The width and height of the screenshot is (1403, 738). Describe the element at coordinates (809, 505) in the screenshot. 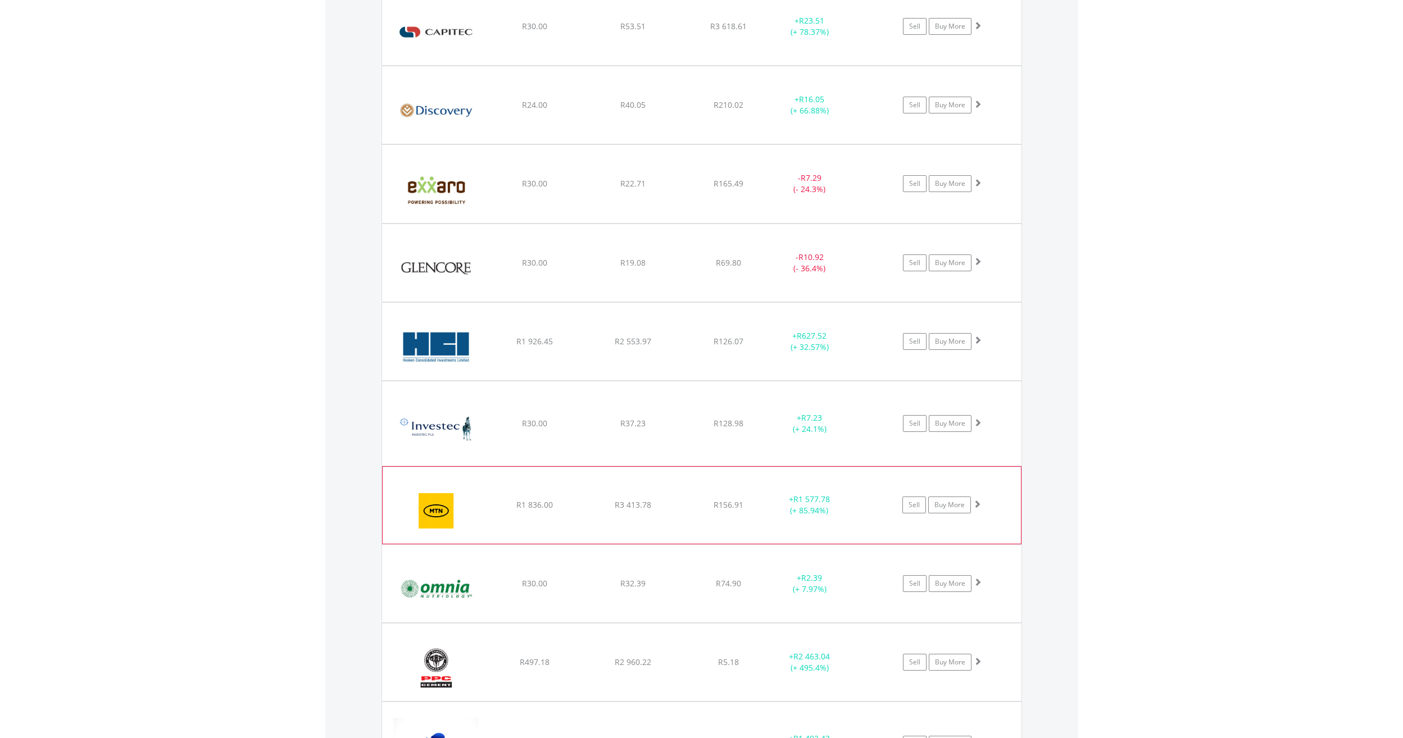

I see `div: + (+ 85.94%)` at that location.